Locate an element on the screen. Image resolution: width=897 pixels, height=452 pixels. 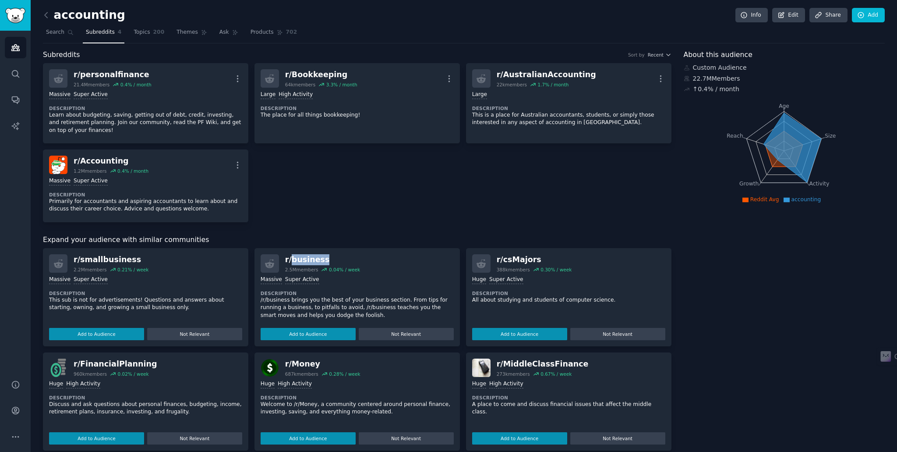
div: Sort by is located at coordinates (636, 55).